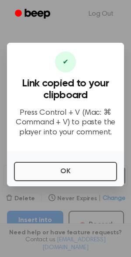 The image size is (131, 257). What do you see at coordinates (66, 123) in the screenshot?
I see `p: Press Control + V (Mac: ⌘ Command + V) to paste the player into your comment.` at bounding box center [66, 123].